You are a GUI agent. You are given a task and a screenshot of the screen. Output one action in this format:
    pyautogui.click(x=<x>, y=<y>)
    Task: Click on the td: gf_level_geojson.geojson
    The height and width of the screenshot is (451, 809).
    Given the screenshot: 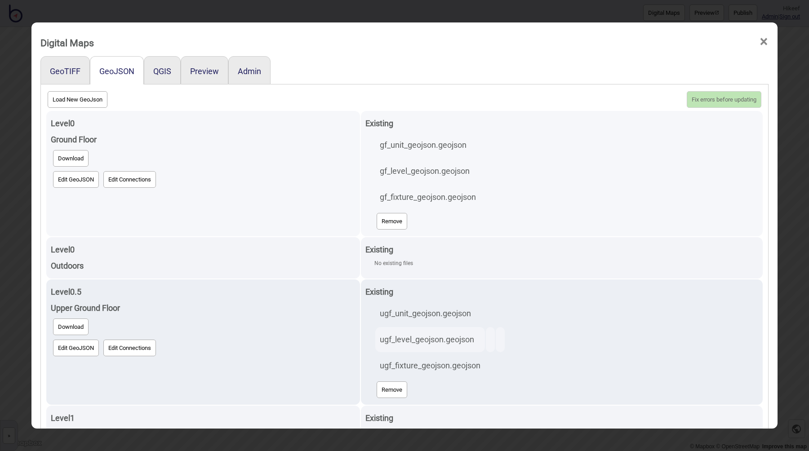 What is the action you would take?
    pyautogui.click(x=428, y=171)
    